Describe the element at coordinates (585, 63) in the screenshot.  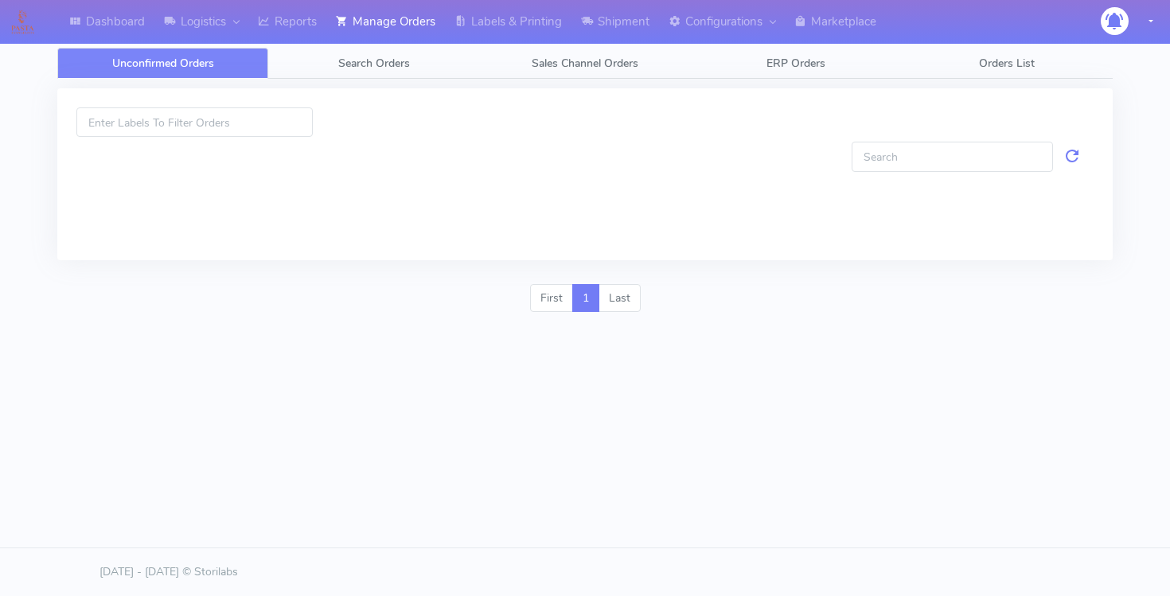
I see `ul: Tabs` at that location.